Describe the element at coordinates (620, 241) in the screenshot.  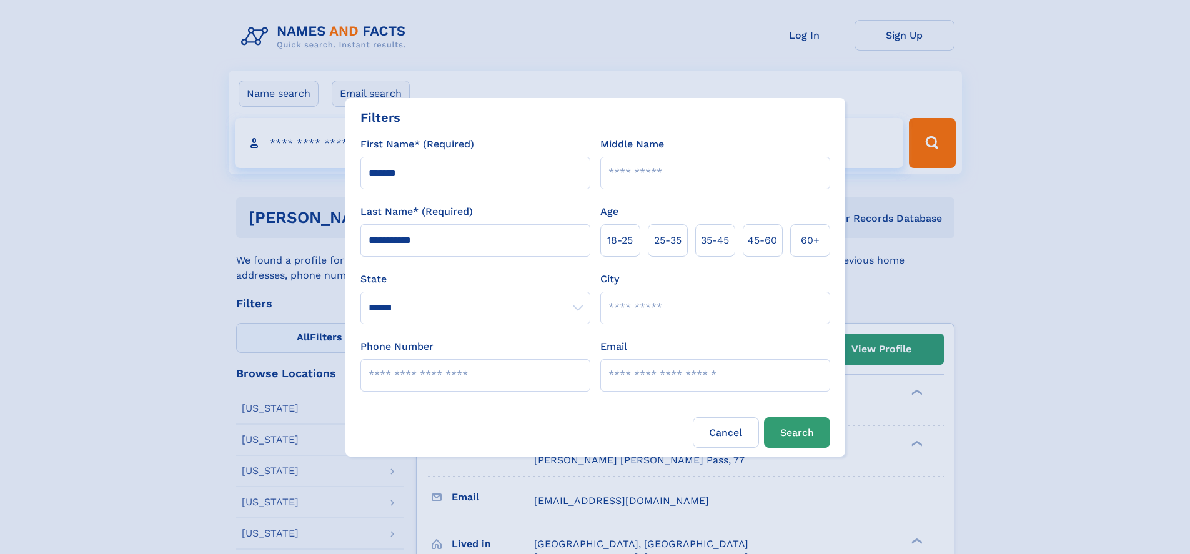
I see `span: 18‑25` at that location.